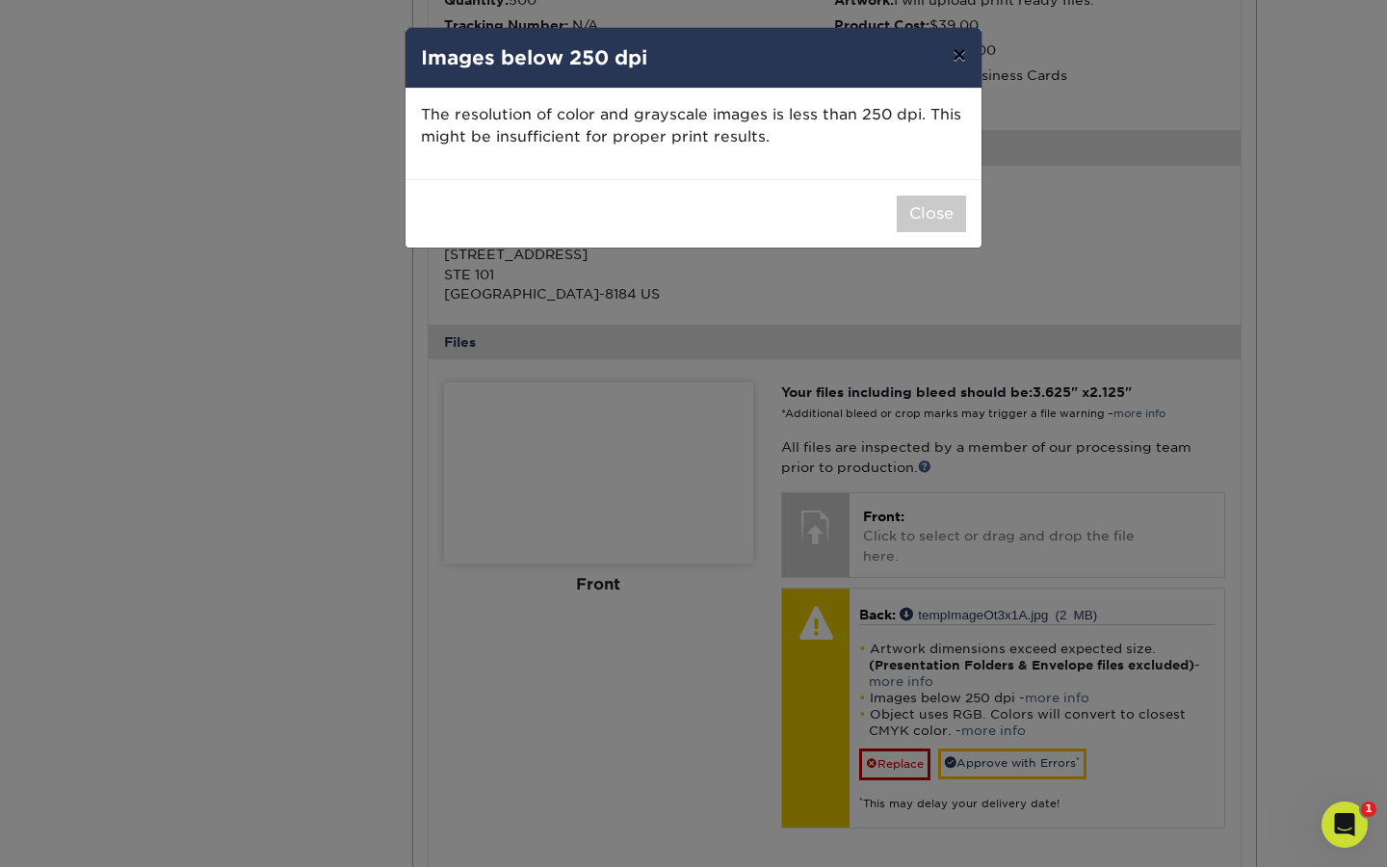  I want to click on p: The resolution of color and grayscale images is less than 250 dpi. This might be insufficient for..., so click(693, 126).